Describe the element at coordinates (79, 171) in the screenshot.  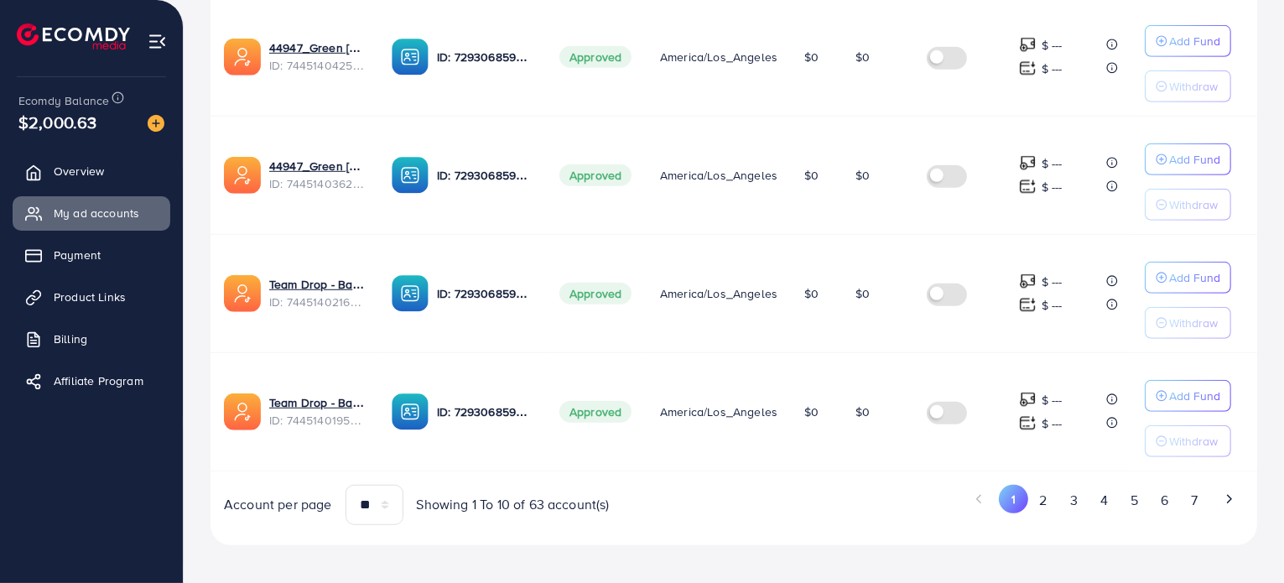
I see `span: Overview` at that location.